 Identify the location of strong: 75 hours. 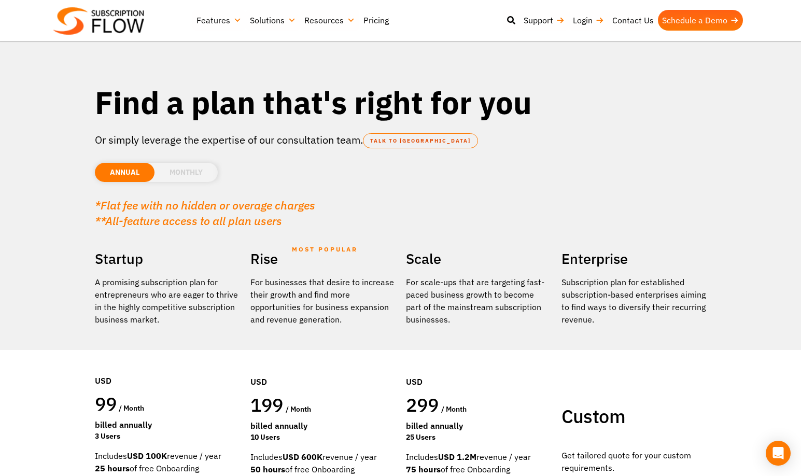
(423, 469).